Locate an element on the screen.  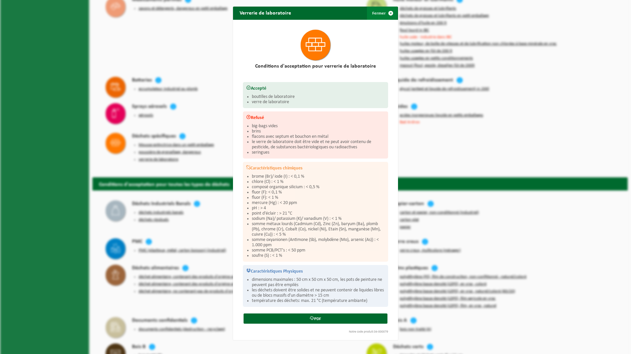
li: chlore (Cl) : < 1 % is located at coordinates (318, 182).